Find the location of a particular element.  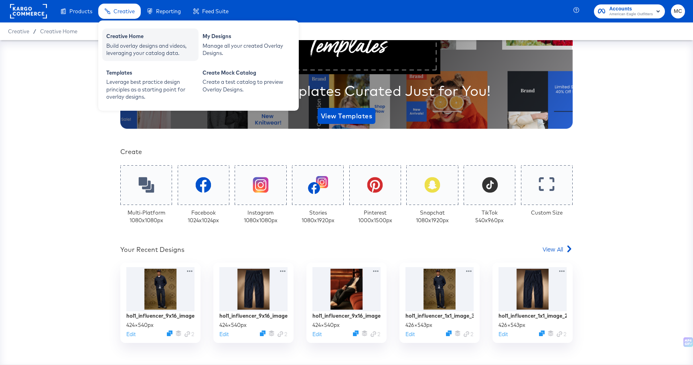

span: MC is located at coordinates (677, 11).